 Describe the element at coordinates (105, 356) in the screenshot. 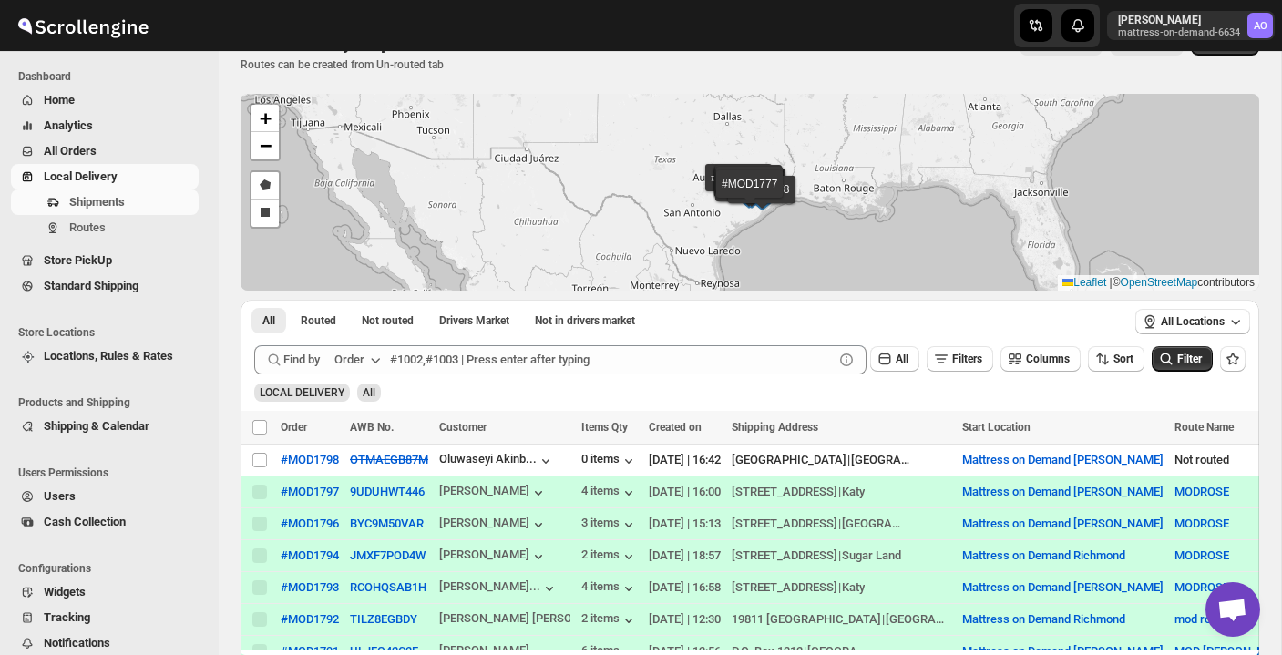

I see `button: Locations, Rules & Rates` at that location.